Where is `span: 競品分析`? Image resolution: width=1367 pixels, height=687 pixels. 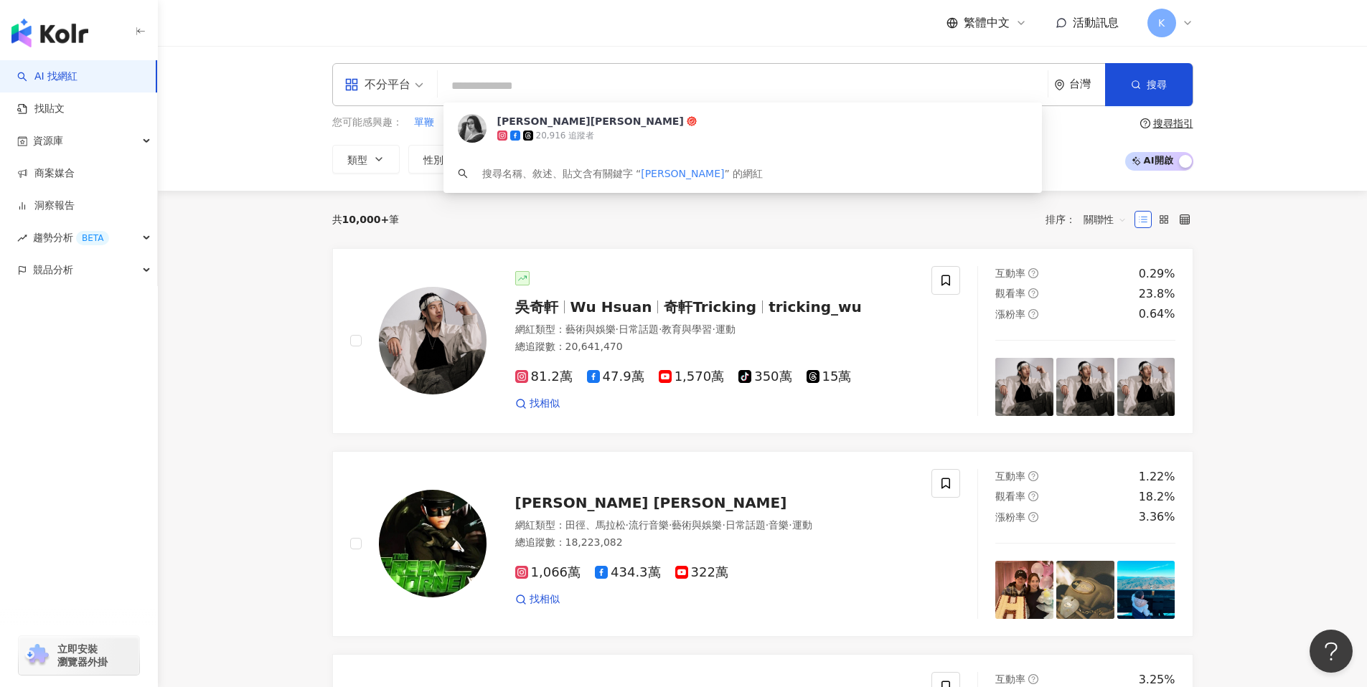
span: 競品分析 is located at coordinates (53, 270).